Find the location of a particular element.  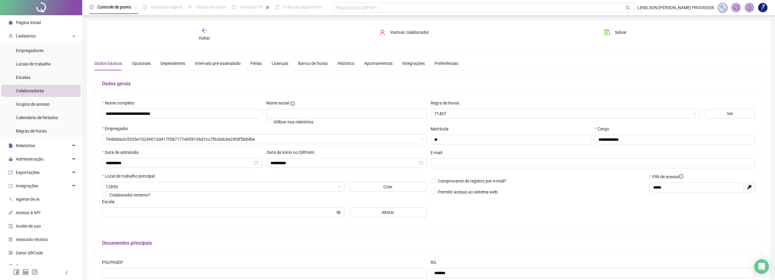

label: Data de admissão is located at coordinates (122, 152).